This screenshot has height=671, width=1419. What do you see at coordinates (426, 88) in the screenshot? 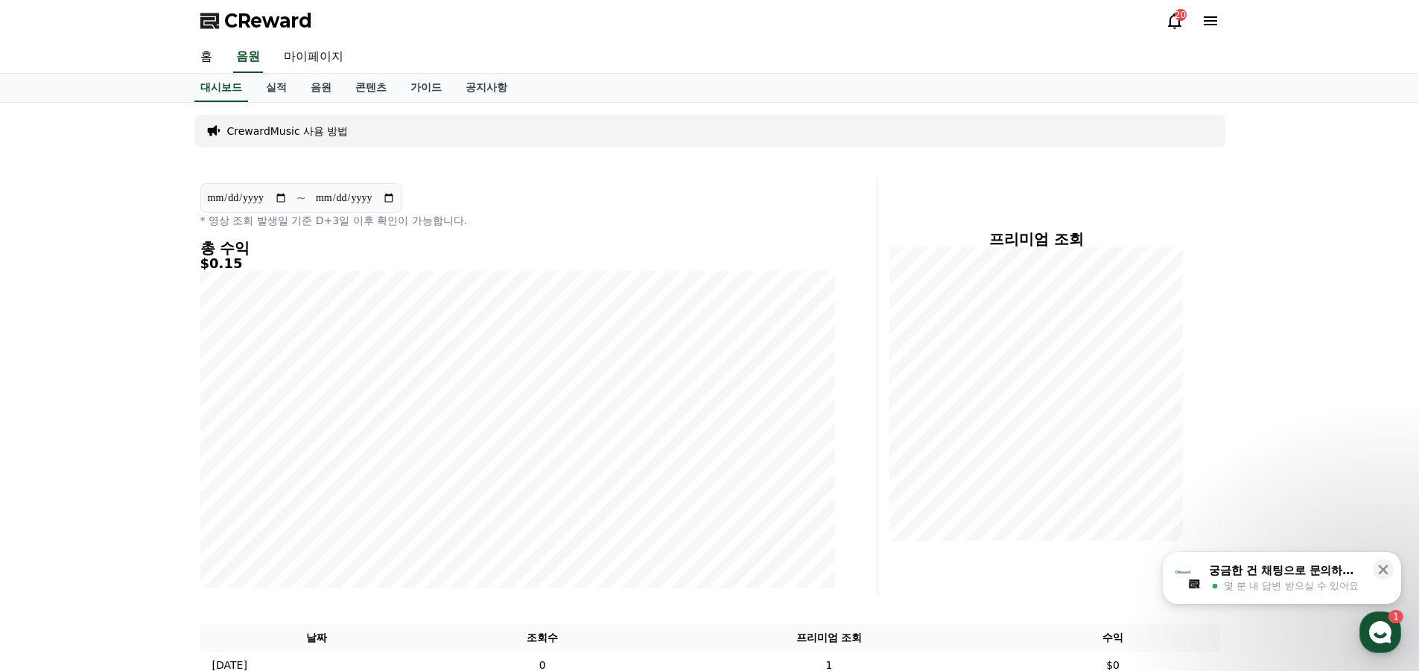
I see `a: 가이드` at bounding box center [426, 88].